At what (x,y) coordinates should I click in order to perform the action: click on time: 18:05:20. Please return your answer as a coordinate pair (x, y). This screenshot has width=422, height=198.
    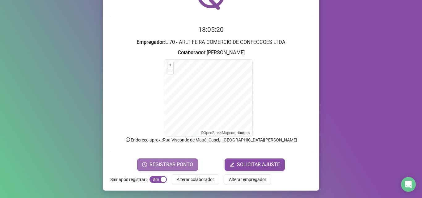
    Looking at the image, I should click on (211, 30).